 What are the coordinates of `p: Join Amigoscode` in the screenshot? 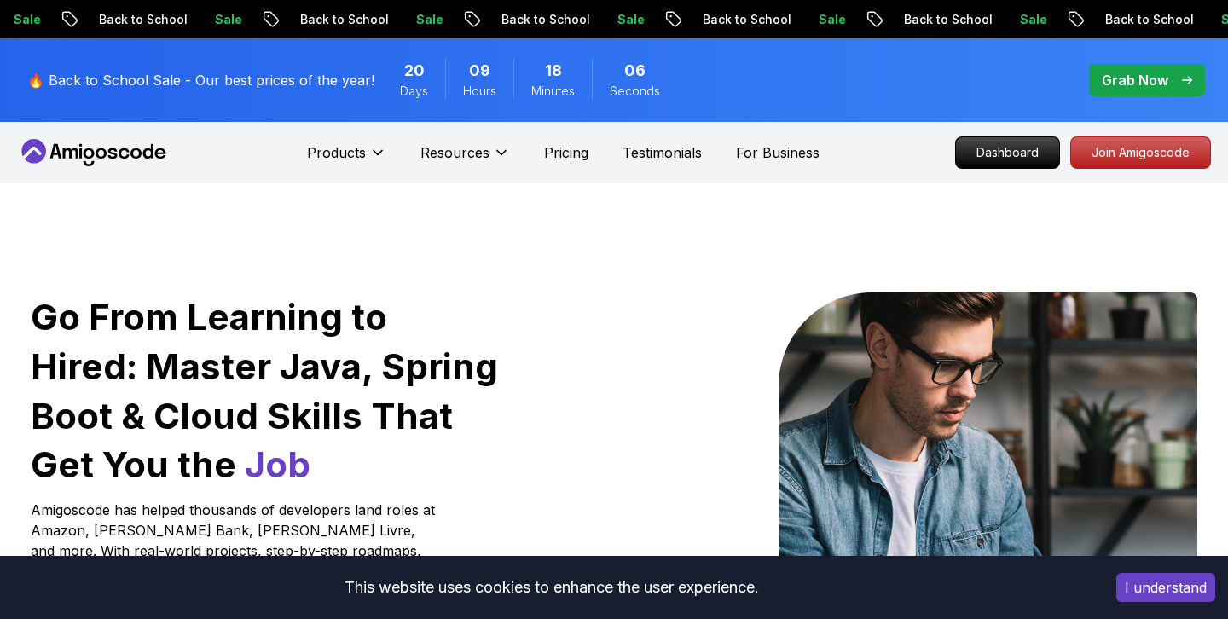 It's located at (1140, 153).